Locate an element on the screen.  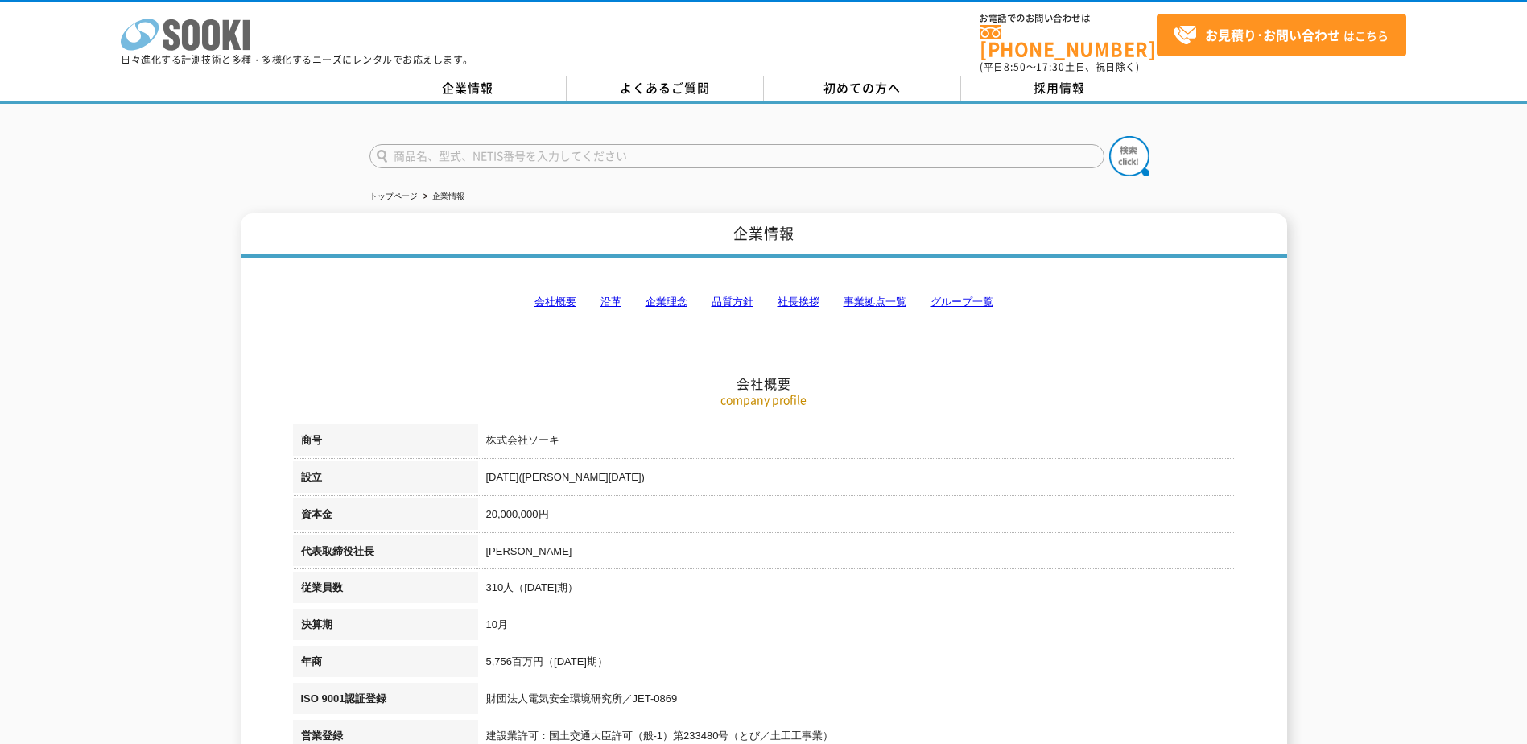
th: 代表取締役社長 is located at coordinates (386, 554).